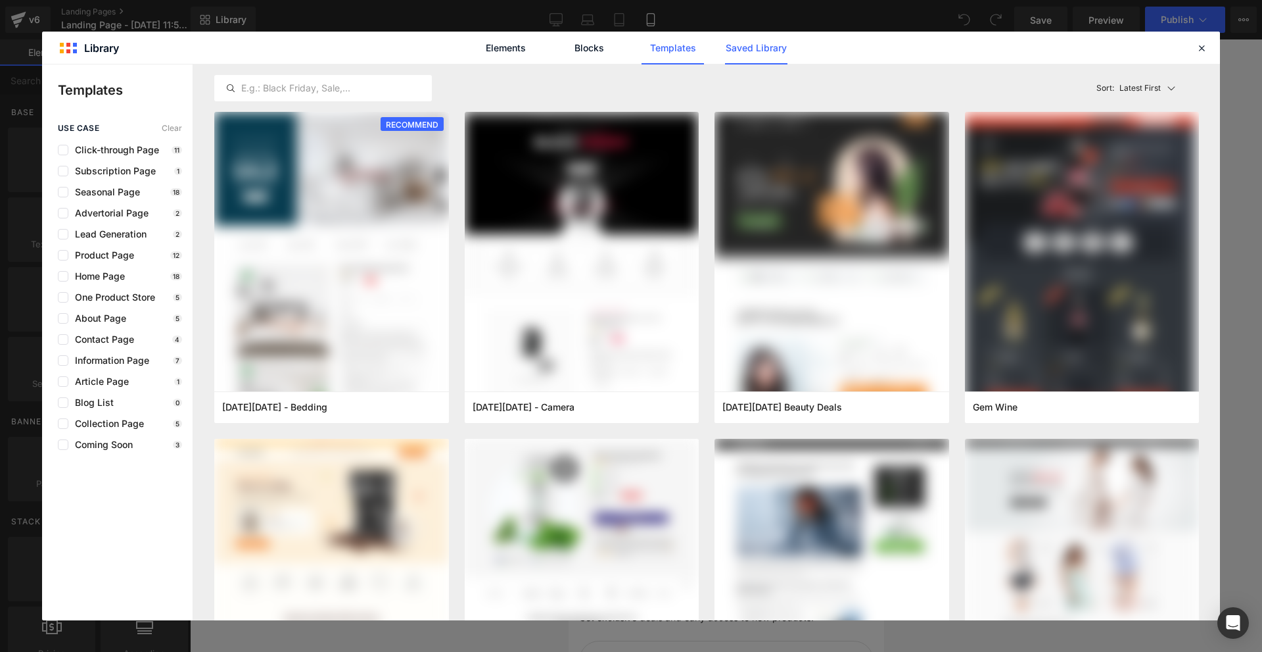 The image size is (1262, 652). I want to click on span: Lead Generation, so click(107, 234).